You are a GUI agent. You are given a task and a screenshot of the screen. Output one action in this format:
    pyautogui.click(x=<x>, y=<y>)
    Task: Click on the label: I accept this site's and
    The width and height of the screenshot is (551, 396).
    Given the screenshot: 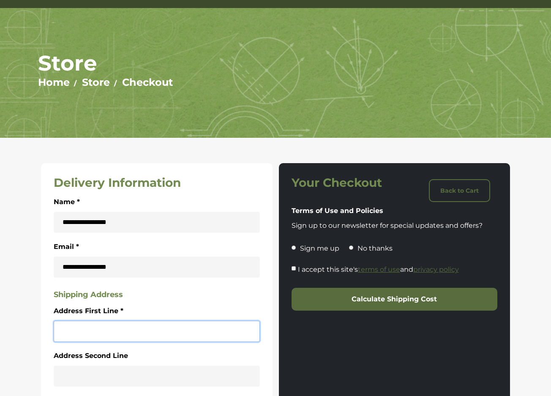 What is the action you would take?
    pyautogui.click(x=378, y=269)
    